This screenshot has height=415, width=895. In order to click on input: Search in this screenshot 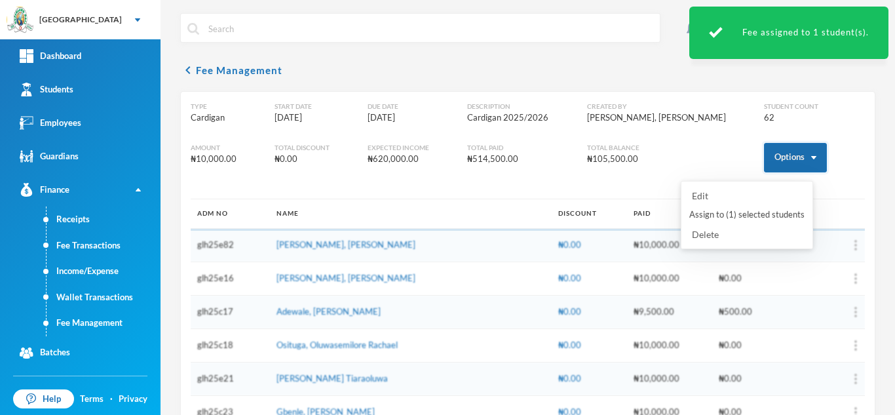, I will do `click(430, 28)`.